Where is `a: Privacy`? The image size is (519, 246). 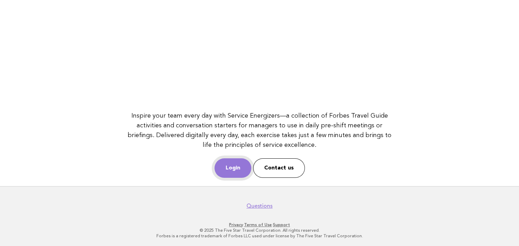
a: Privacy is located at coordinates (236, 225).